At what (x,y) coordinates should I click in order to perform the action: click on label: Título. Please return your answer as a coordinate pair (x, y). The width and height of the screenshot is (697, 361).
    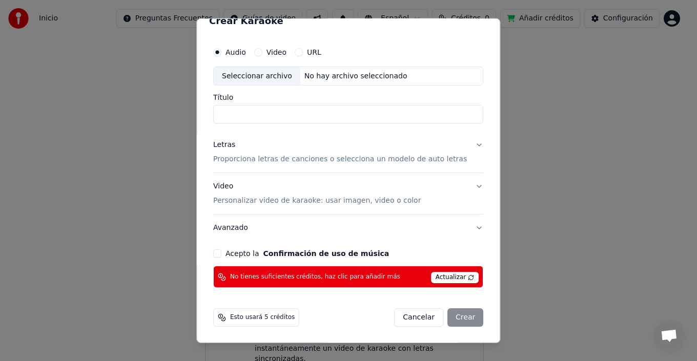
    Looking at the image, I should click on (348, 97).